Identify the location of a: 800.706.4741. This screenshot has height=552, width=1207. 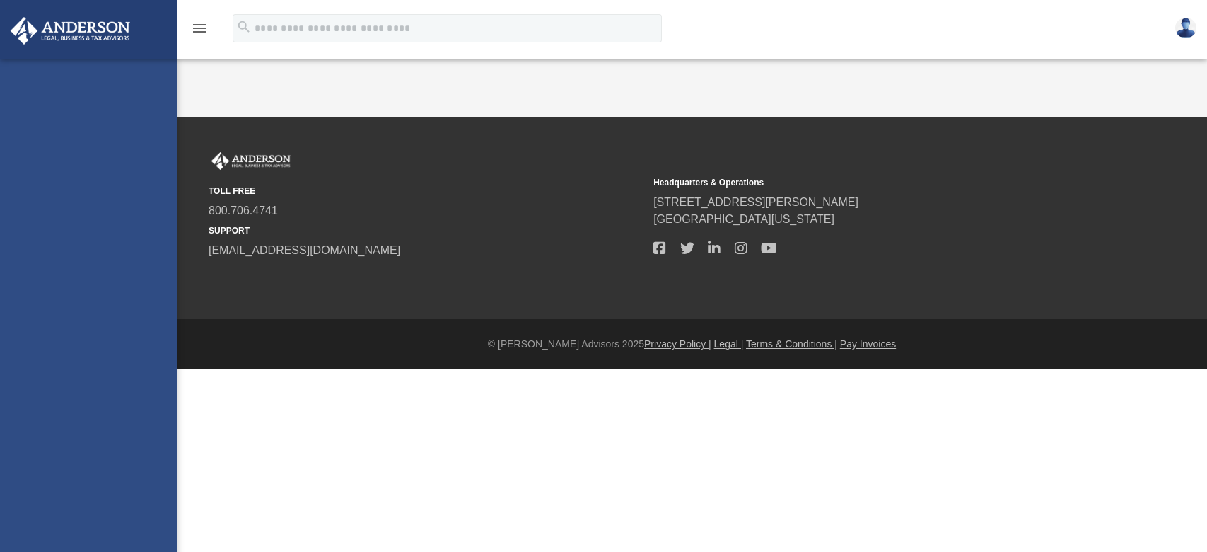
(243, 210).